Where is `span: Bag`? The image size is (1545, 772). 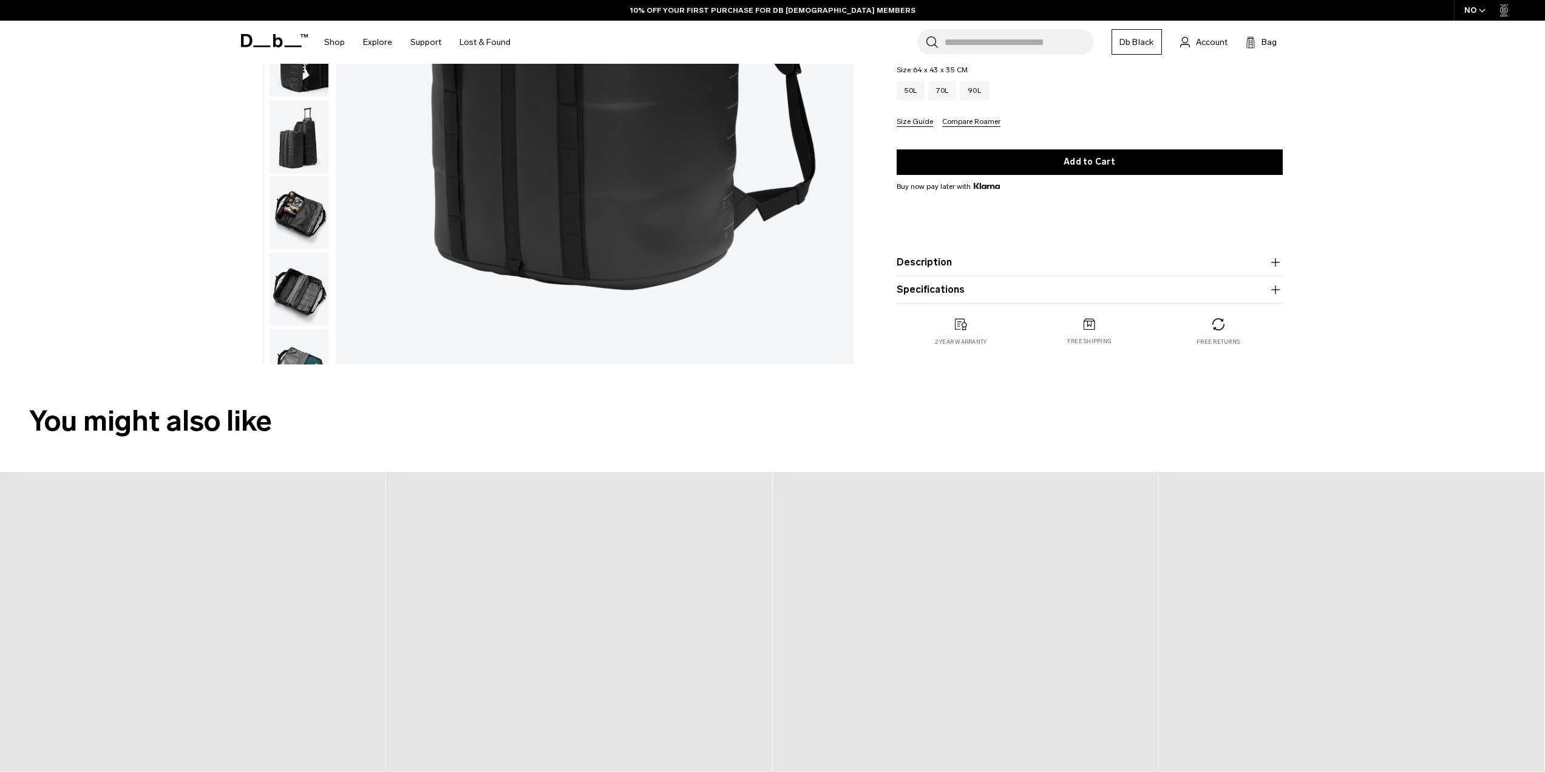
span: Bag is located at coordinates (1269, 42).